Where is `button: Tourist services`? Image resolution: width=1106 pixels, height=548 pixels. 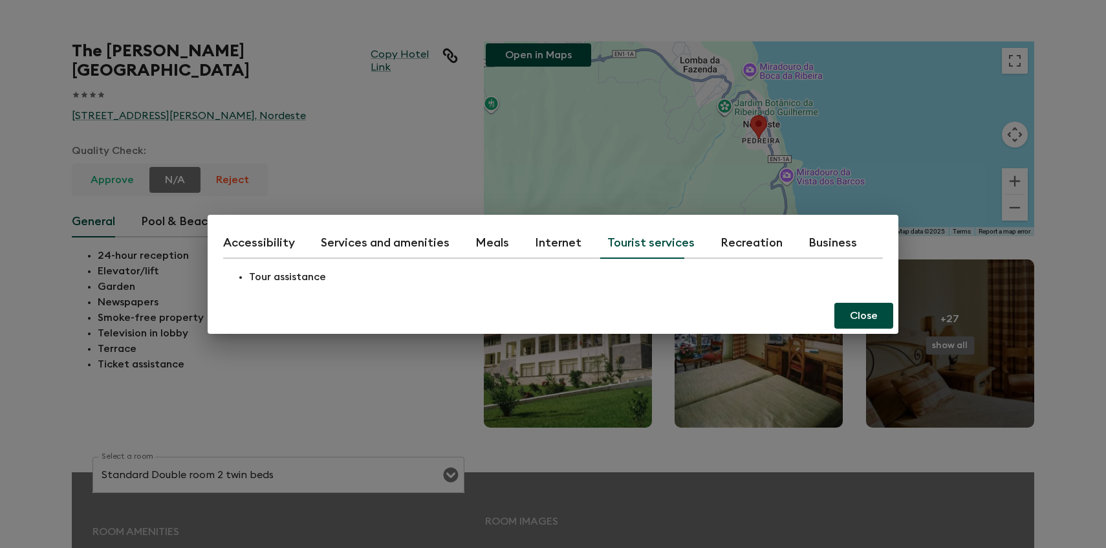
button: Tourist services is located at coordinates (650, 243).